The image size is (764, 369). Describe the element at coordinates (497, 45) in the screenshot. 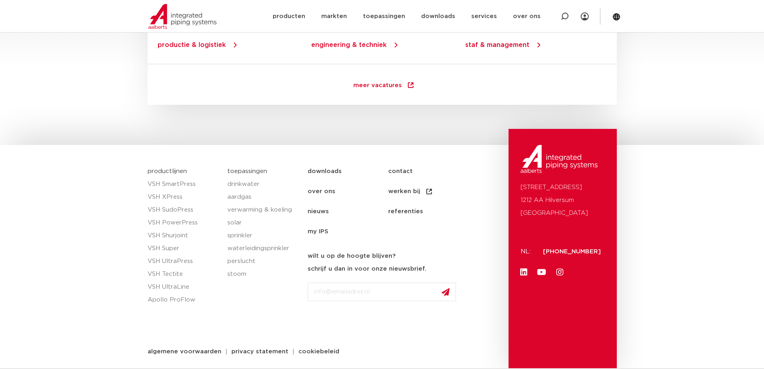

I see `a: staf & management` at that location.